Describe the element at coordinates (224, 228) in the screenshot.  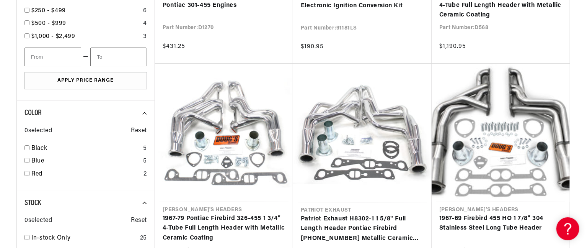
I see `a: 1967-79 Pontiac Firebird 326-455 1 3/4" 4-Tube Full Length Header with Metallic Ceramic Coating` at that location.